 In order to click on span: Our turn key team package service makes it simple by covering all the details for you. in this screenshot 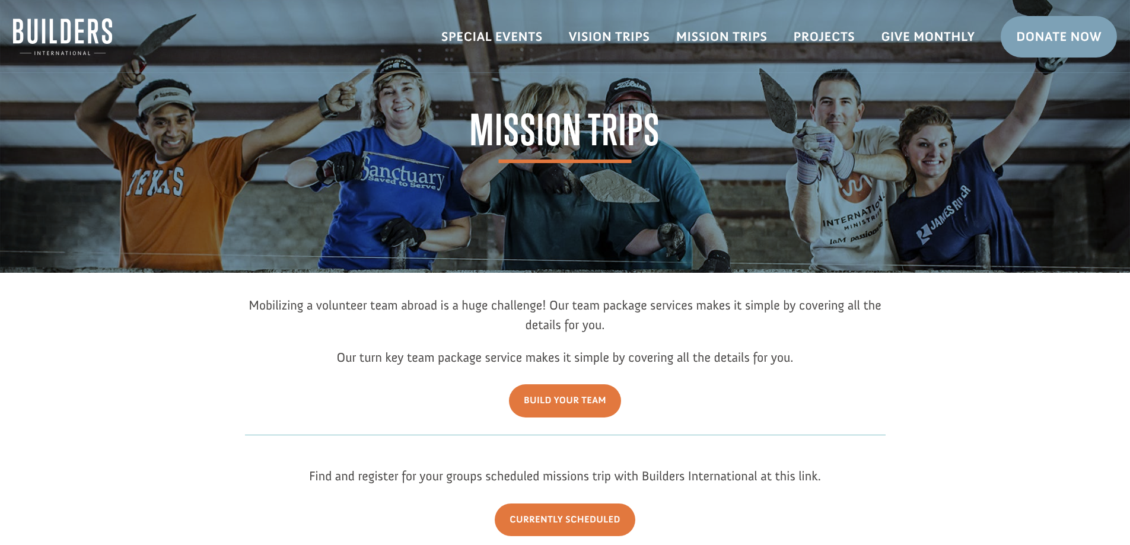, I will do `click(565, 357)`.